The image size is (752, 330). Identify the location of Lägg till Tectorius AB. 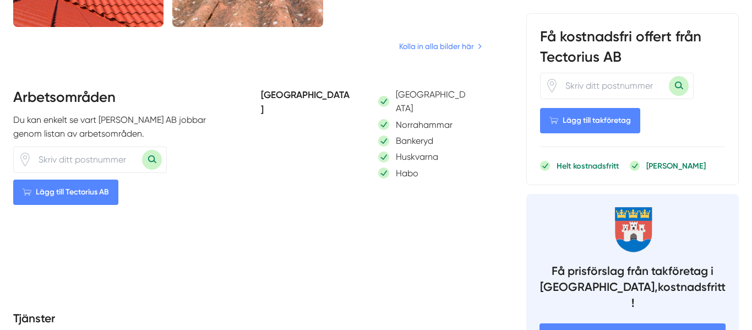
(66, 192).